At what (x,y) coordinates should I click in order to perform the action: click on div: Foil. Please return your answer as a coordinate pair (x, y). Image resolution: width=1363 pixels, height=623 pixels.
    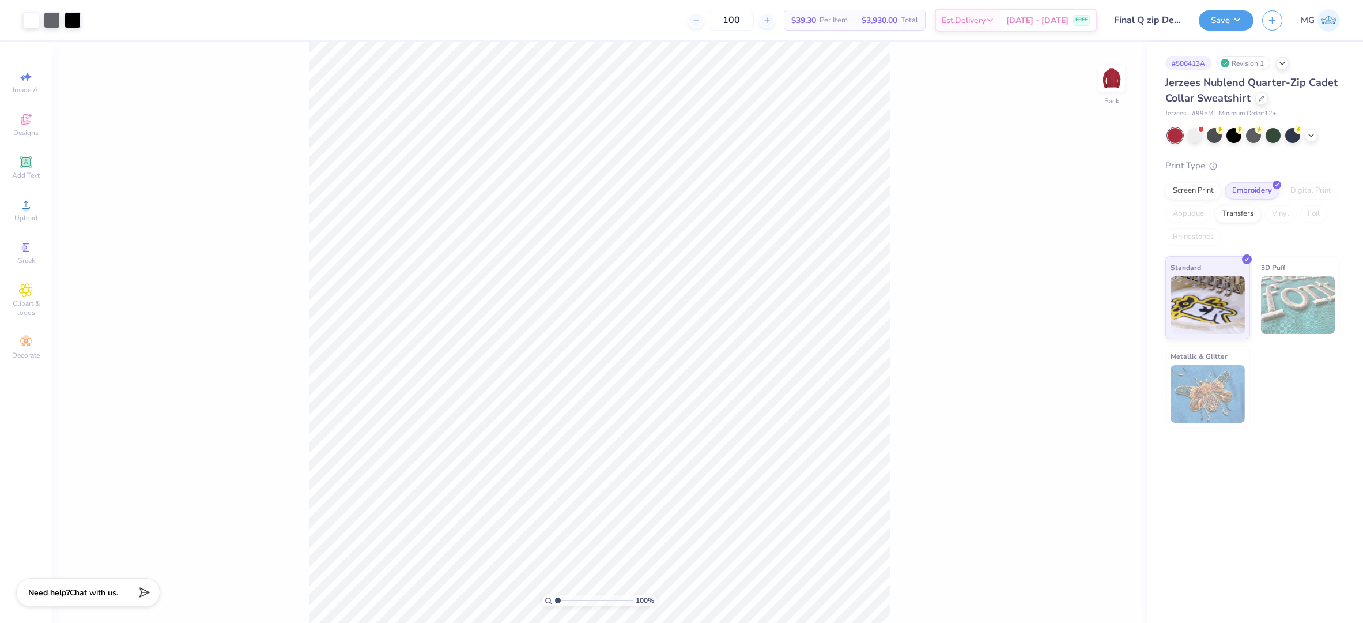
    Looking at the image, I should click on (1314, 214).